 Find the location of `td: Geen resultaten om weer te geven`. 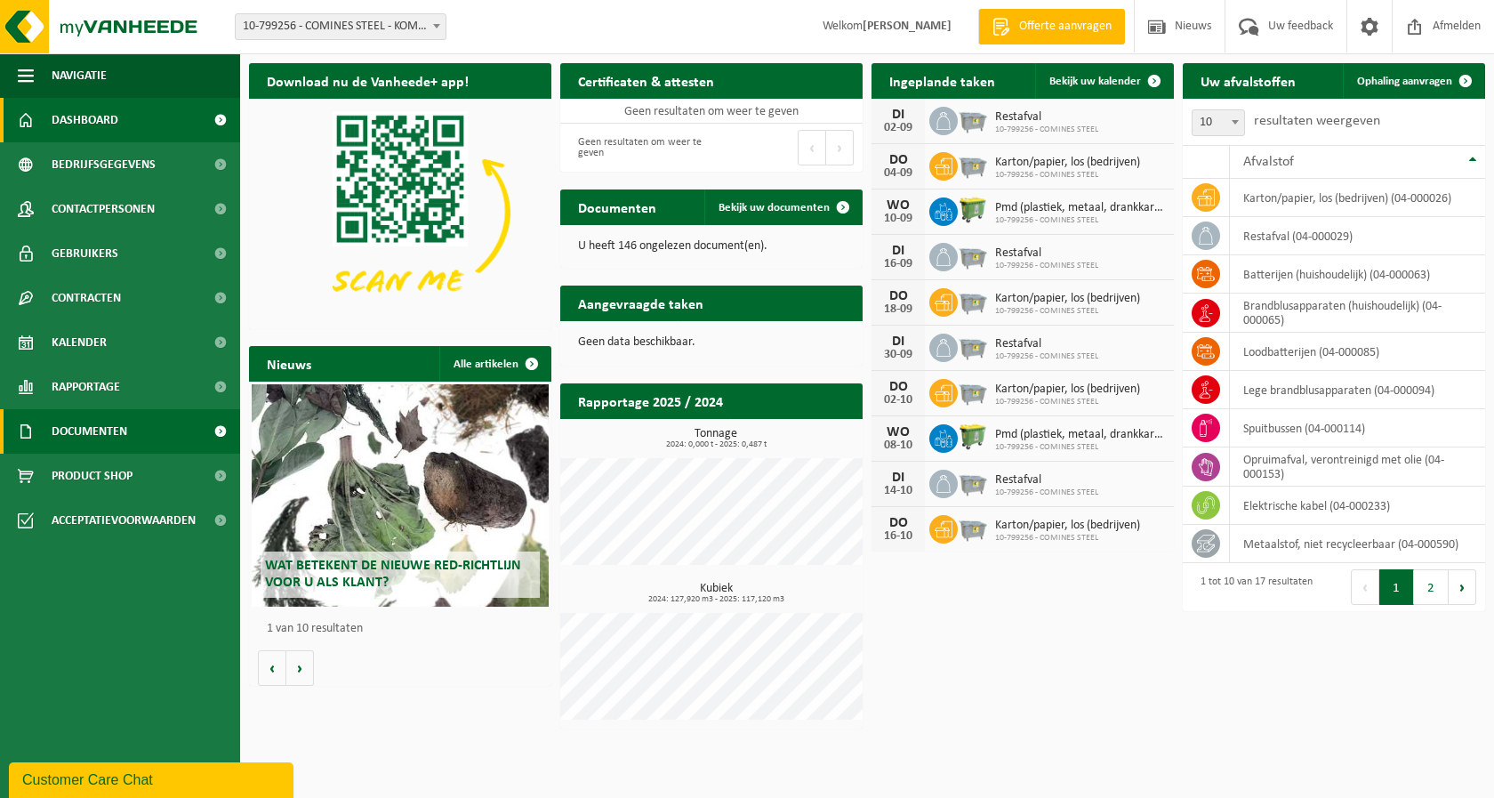

td: Geen resultaten om weer te geven is located at coordinates (711, 111).